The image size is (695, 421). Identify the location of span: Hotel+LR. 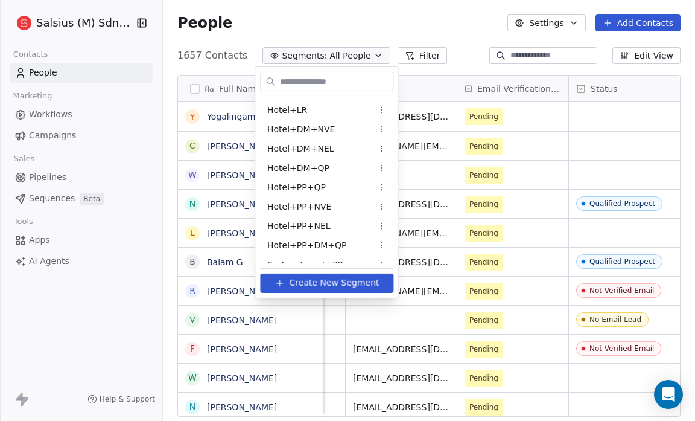
(287, 109).